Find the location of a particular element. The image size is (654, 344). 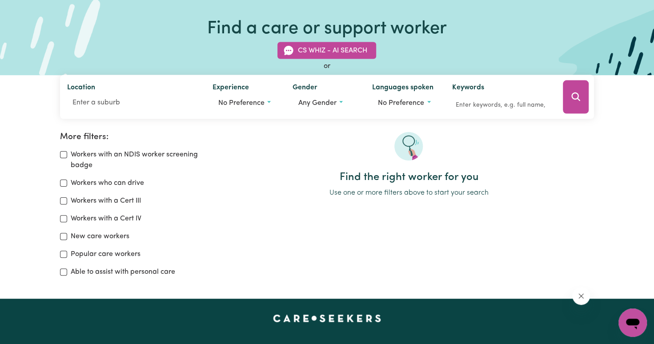

label: Languages spoken is located at coordinates (403, 88).